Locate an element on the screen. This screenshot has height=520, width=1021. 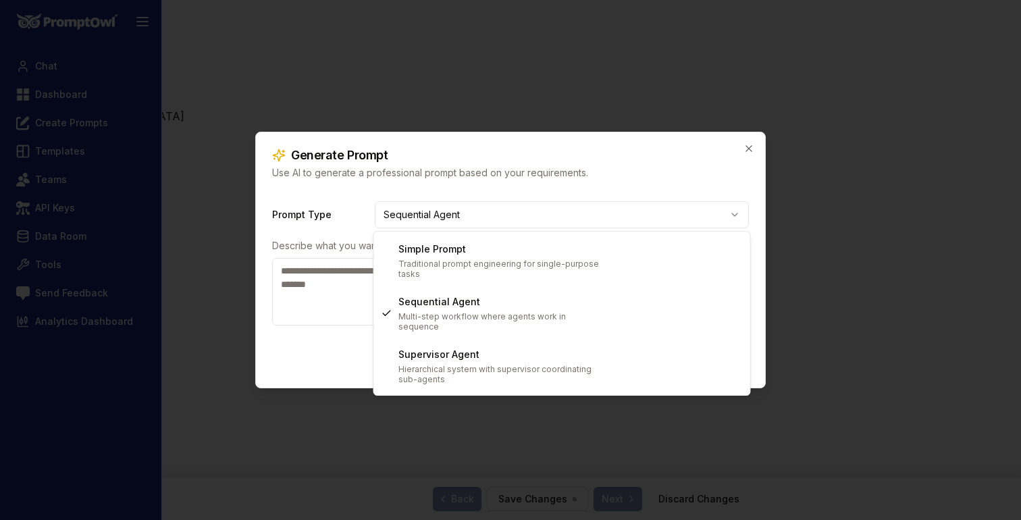
span: Multi-step workflow where agents work in sequence is located at coordinates (500, 321).